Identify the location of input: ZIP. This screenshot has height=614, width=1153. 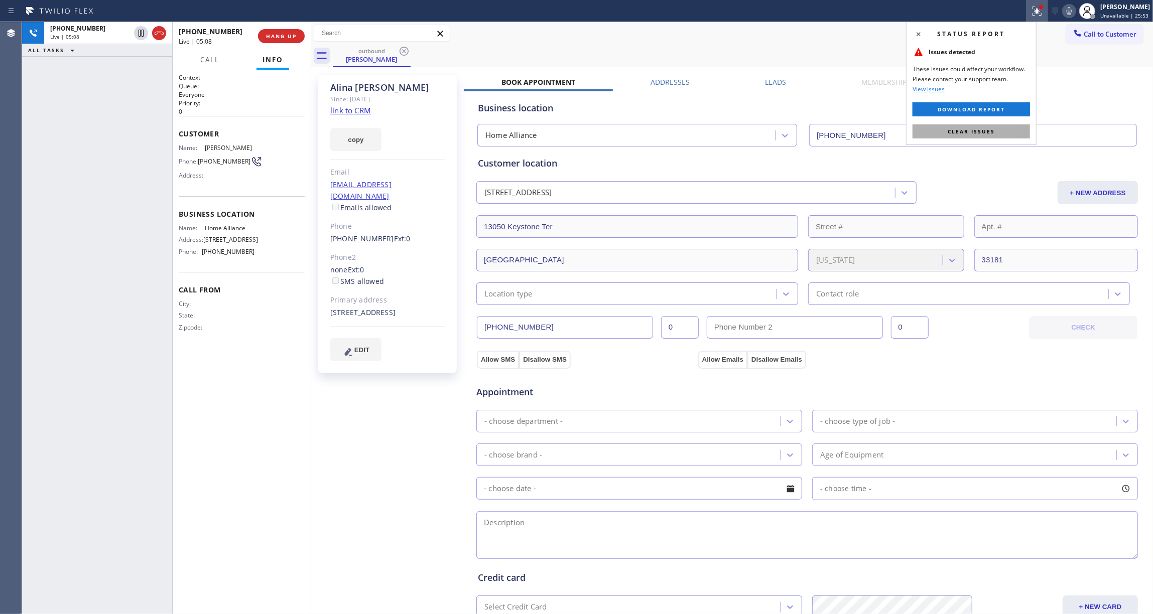
(1056, 260).